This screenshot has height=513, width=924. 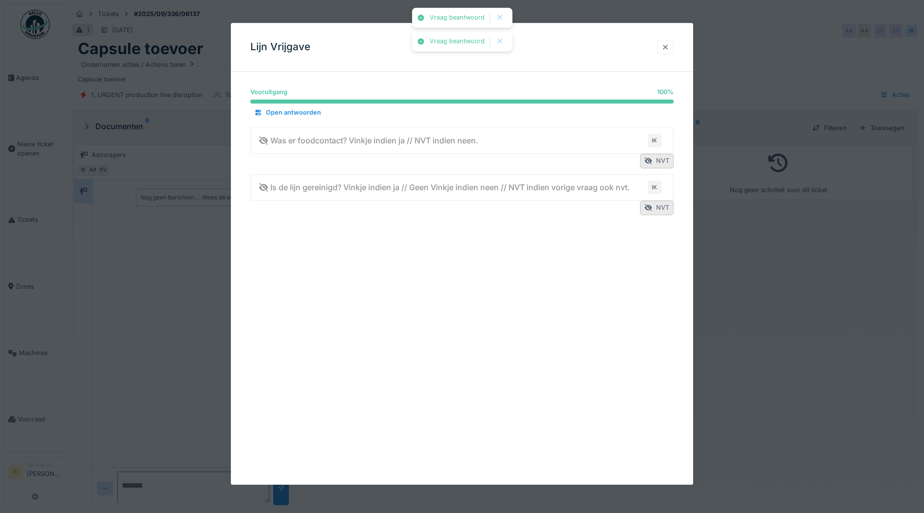 What do you see at coordinates (666, 92) in the screenshot?
I see `div: 100 %` at bounding box center [666, 92].